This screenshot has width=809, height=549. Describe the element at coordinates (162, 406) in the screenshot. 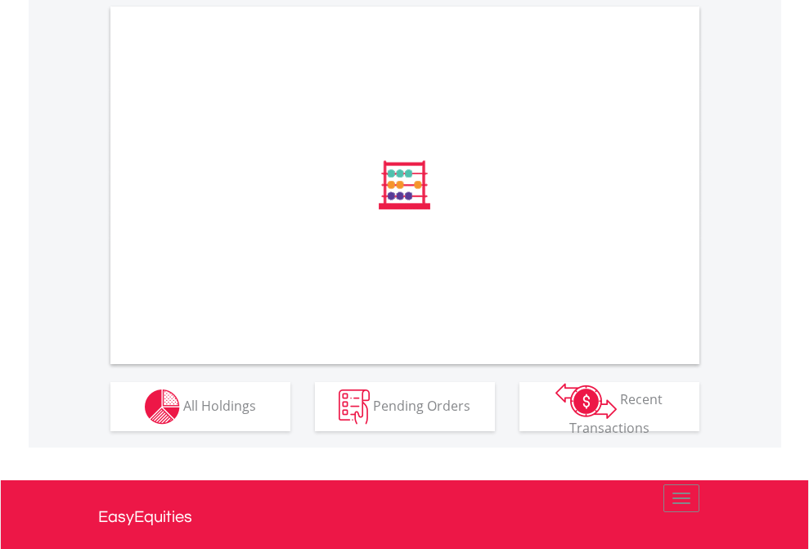

I see `img: holdings-wht.png` at that location.